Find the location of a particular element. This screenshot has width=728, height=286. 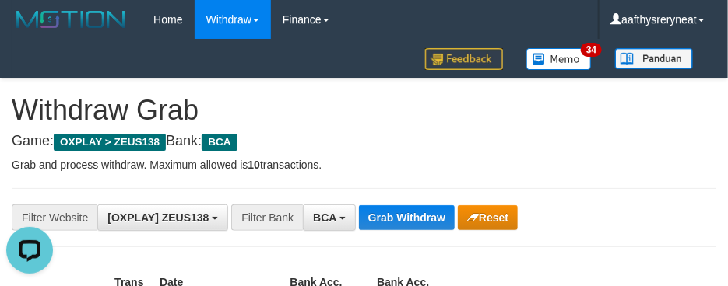

button: BCA is located at coordinates (329, 218).